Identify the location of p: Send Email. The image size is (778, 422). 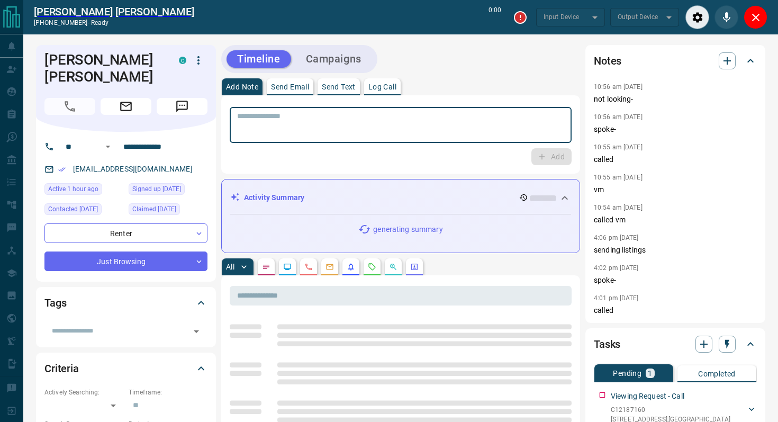
(290, 87).